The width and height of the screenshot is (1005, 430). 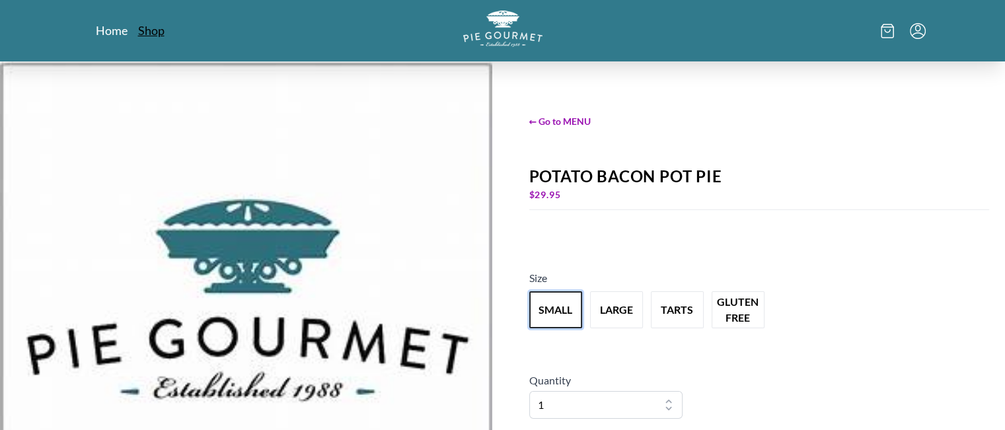 I want to click on span: Size, so click(x=538, y=277).